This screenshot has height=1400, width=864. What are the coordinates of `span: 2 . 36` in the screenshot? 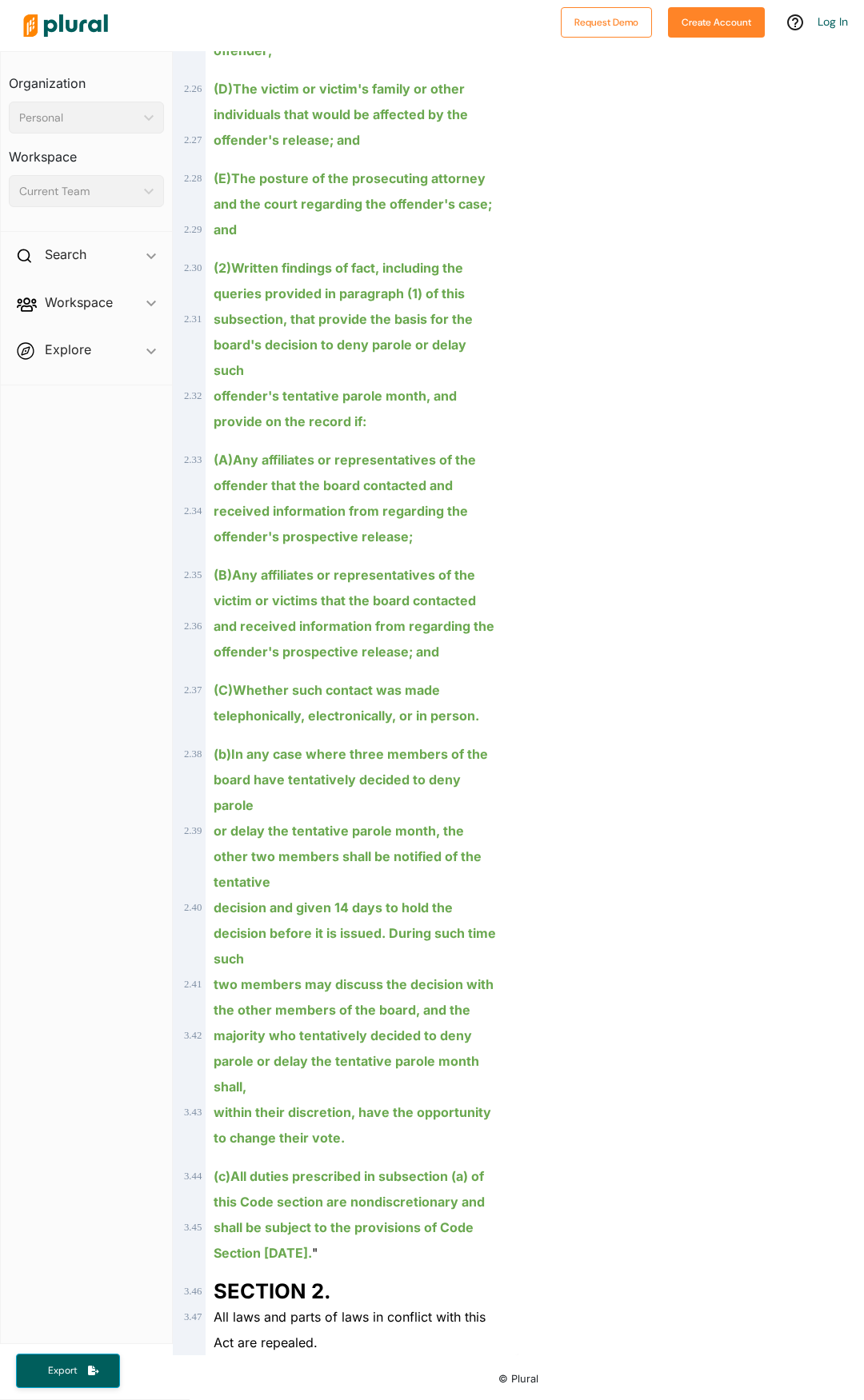 It's located at (193, 626).